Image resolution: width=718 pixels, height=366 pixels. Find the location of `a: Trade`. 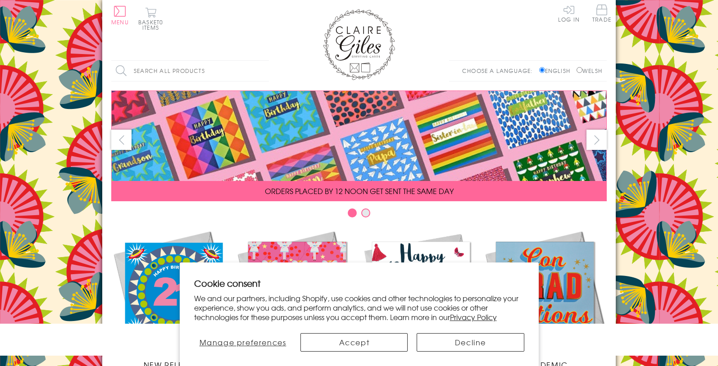

a: Trade is located at coordinates (602, 14).